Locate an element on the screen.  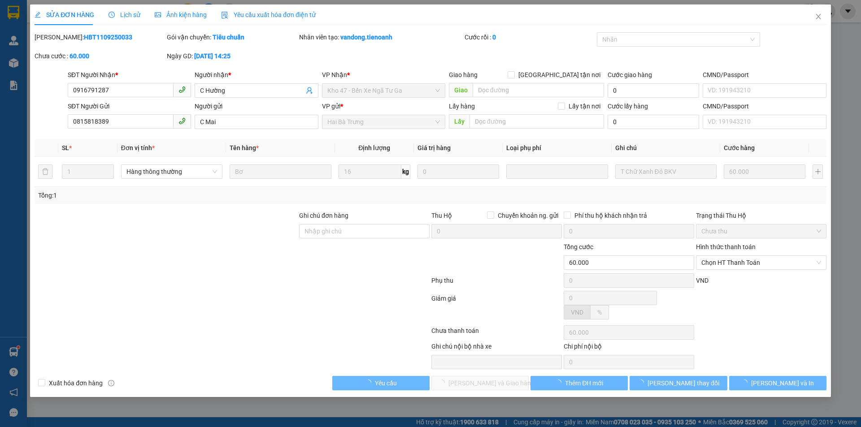
b: 0 is located at coordinates (494, 37).